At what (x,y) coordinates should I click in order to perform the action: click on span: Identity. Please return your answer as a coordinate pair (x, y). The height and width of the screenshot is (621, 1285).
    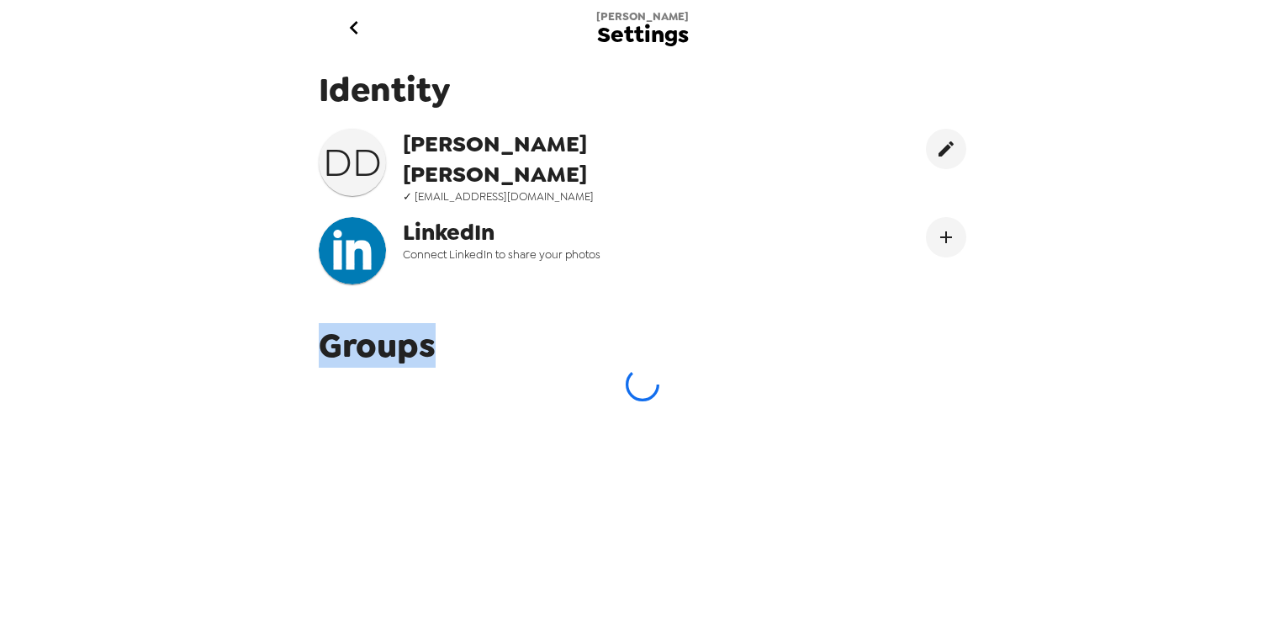
    Looking at the image, I should click on (643, 89).